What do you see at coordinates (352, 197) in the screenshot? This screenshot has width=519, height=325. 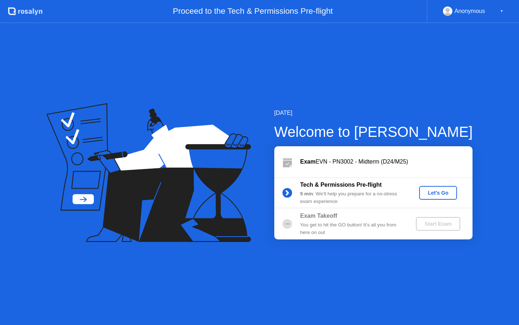 I see `div: : We’ll help you prepare for a no-stress exam experience` at bounding box center [352, 197].